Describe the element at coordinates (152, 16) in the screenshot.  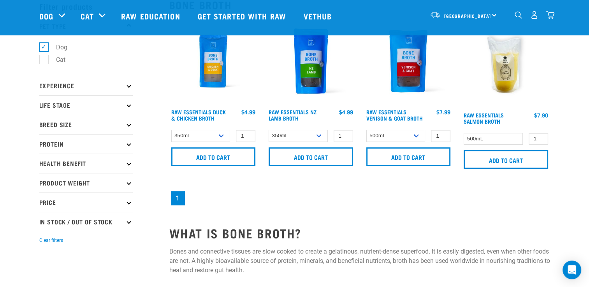
I see `a: Raw Education` at that location.